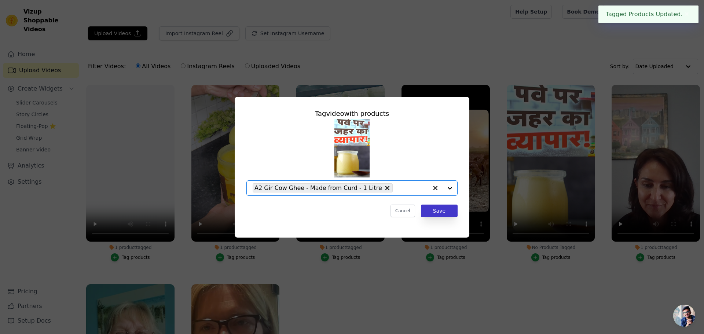 This screenshot has height=334, width=704. Describe the element at coordinates (402, 211) in the screenshot. I see `button: Cancel` at that location.